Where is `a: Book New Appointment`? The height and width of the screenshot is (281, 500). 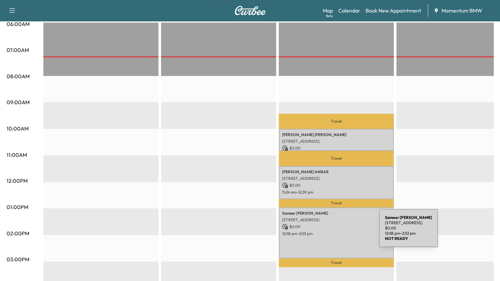 a: Book New Appointment is located at coordinates (393, 11).